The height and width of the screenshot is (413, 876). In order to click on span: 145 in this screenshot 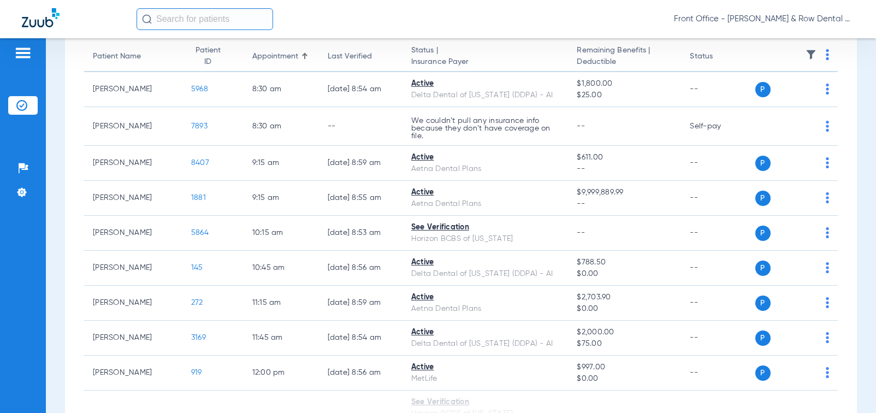, I will do `click(197, 268)`.